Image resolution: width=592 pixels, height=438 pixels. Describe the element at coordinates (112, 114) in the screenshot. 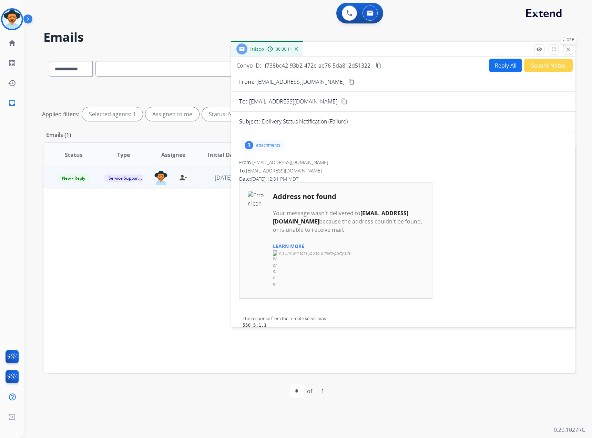

I see `div: Selected agents: 1` at that location.